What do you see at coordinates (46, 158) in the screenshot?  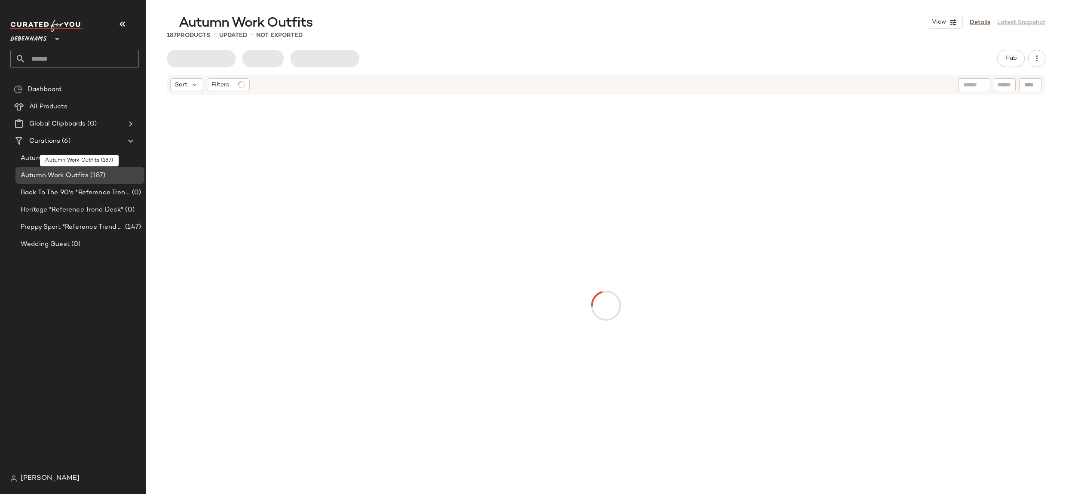 I see `span: Autumn Outfits` at bounding box center [46, 158].